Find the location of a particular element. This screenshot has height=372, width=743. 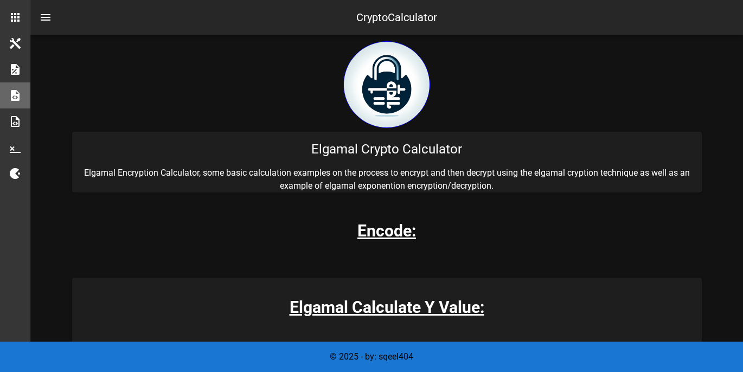

div: Elgamal Crypto Calculator is located at coordinates (387, 149).